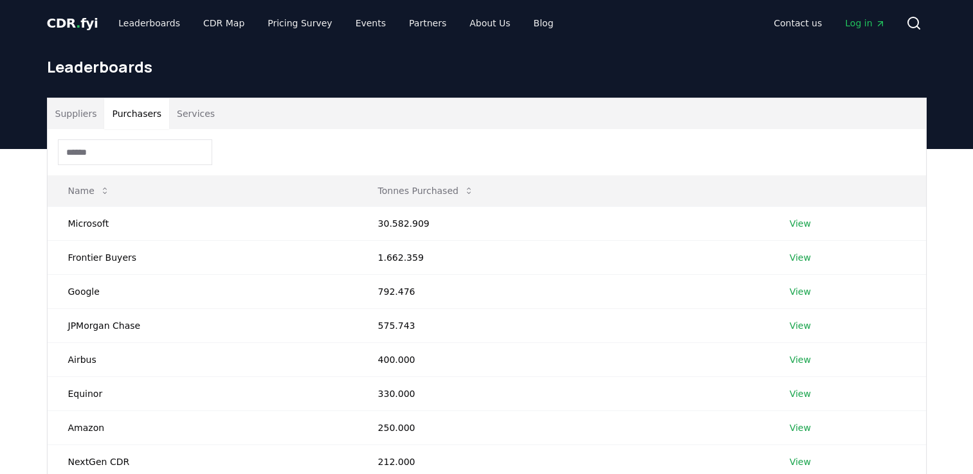  What do you see at coordinates (865, 23) in the screenshot?
I see `span: Log in` at bounding box center [865, 23].